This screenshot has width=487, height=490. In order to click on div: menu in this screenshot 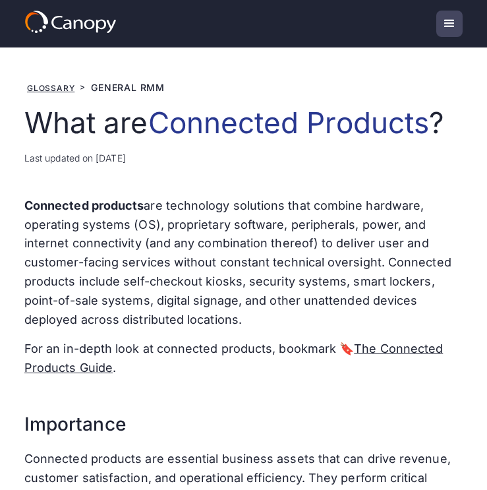, I will do `click(450, 24)`.